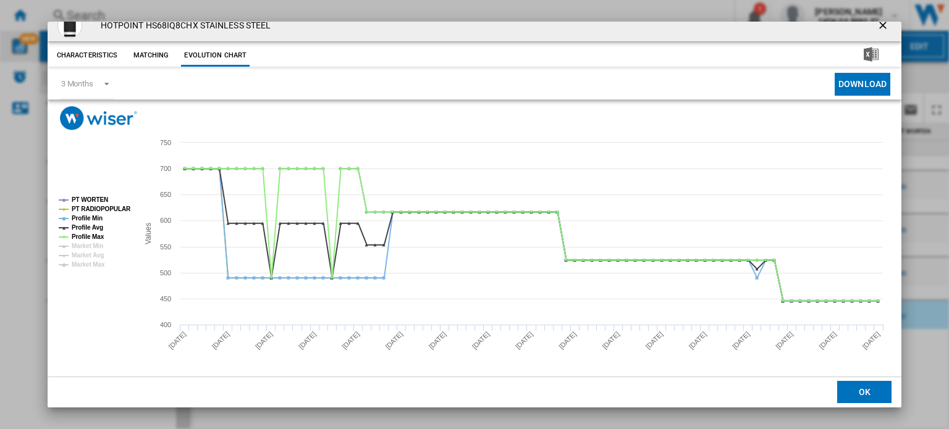 Image resolution: width=949 pixels, height=429 pixels. What do you see at coordinates (166, 325) in the screenshot?
I see `tspan: 400` at bounding box center [166, 325].